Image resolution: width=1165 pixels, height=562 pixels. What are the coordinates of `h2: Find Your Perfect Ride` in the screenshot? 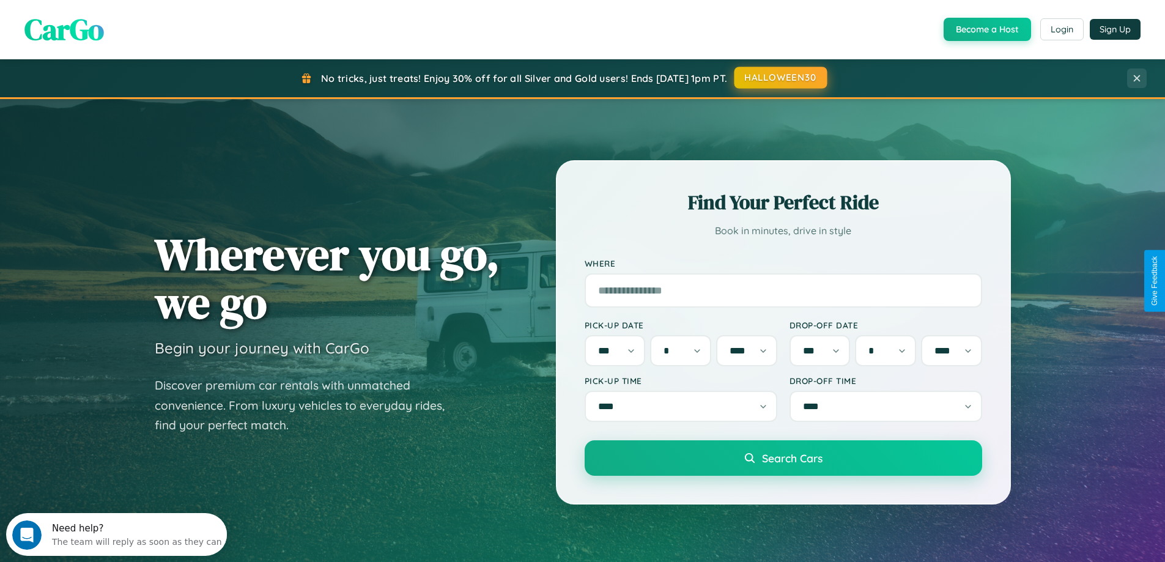 It's located at (784, 202).